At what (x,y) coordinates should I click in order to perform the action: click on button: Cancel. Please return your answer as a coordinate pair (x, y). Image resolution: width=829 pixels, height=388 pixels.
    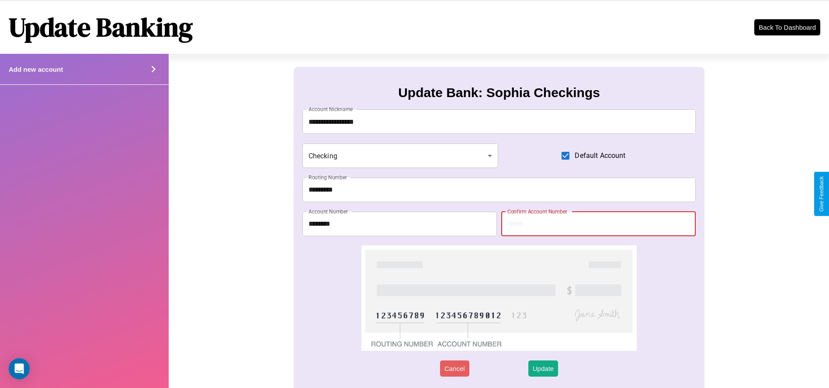
    Looking at the image, I should click on (455, 368).